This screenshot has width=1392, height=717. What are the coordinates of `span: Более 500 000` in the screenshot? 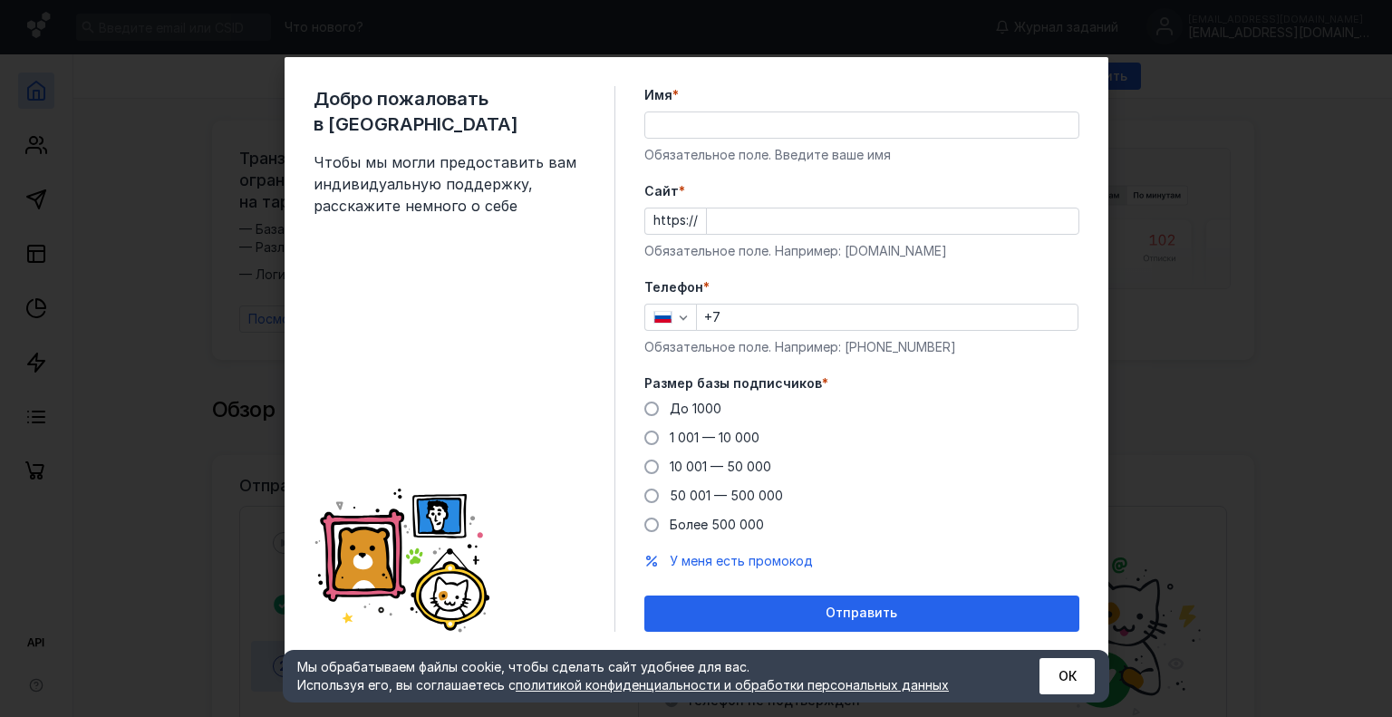 It's located at (717, 524).